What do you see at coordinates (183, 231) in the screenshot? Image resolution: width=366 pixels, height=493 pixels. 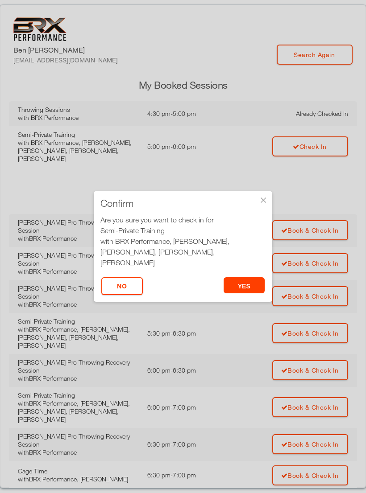 I see `div: Semi-Private Training` at bounding box center [183, 231].